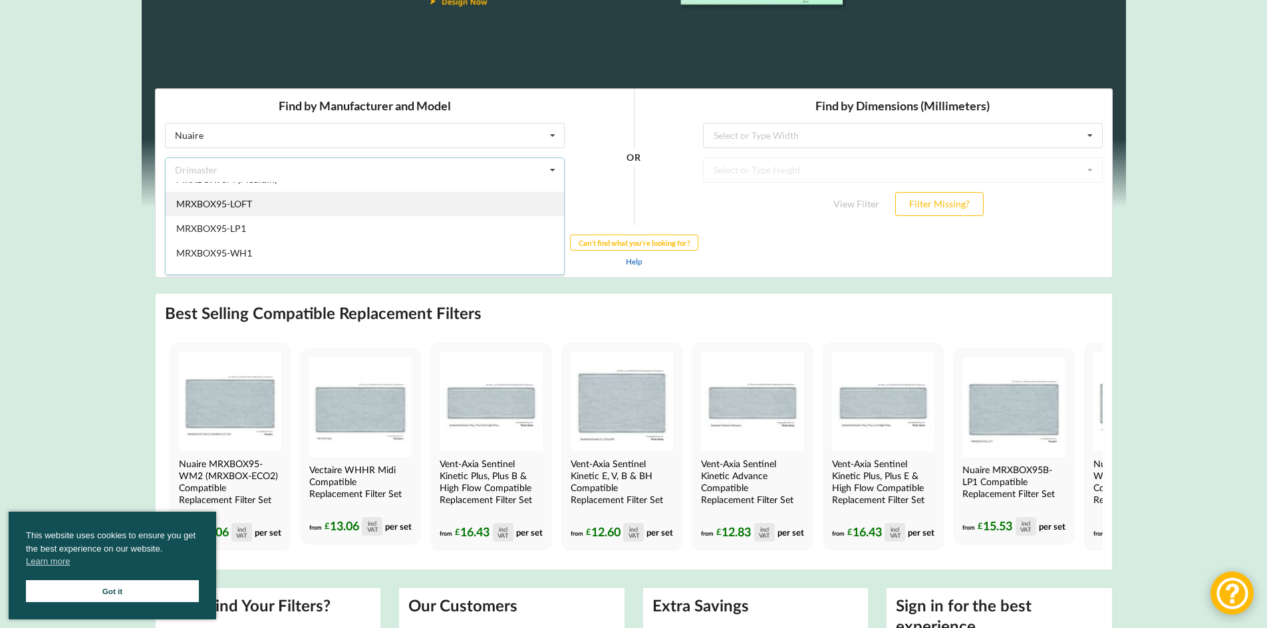 Image resolution: width=1267 pixels, height=628 pixels. Describe the element at coordinates (489, 482) in the screenshot. I see `h4: Vent-Axia Sentinel Kinetic Plus, Plus B & High Flow Compatible Replacement Filter Set` at that location.